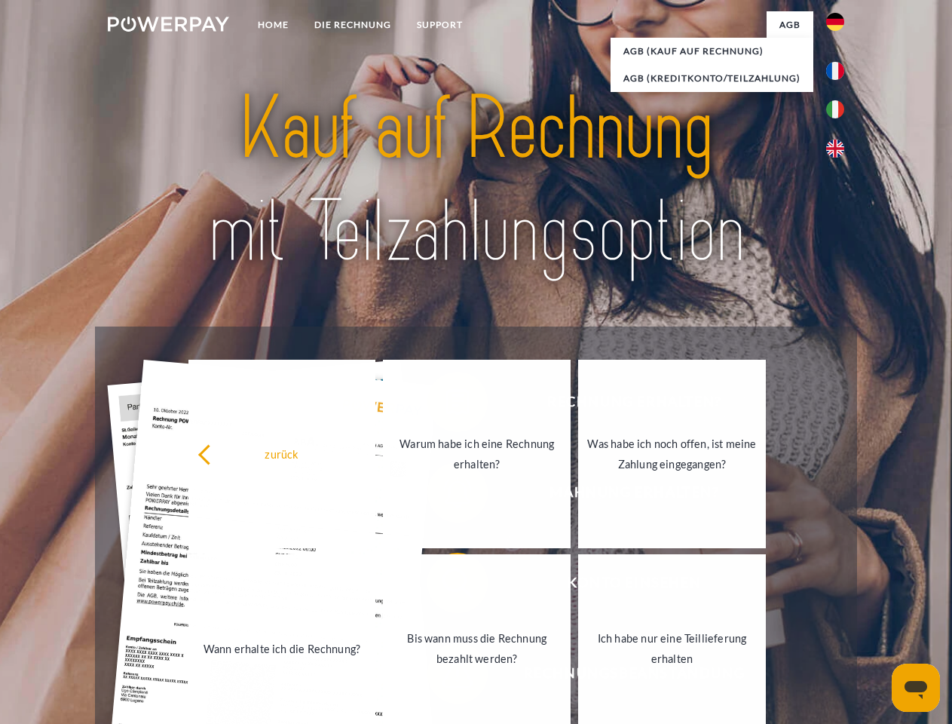  What do you see at coordinates (790, 25) in the screenshot?
I see `a: agb` at bounding box center [790, 25].